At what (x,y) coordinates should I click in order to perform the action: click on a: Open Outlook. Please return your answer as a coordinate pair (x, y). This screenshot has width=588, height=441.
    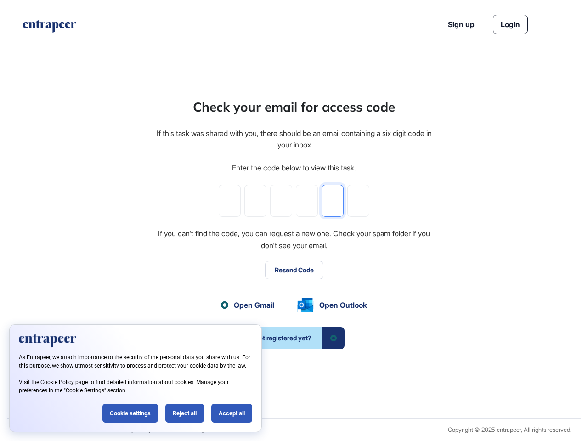
    Looking at the image, I should click on (332, 305).